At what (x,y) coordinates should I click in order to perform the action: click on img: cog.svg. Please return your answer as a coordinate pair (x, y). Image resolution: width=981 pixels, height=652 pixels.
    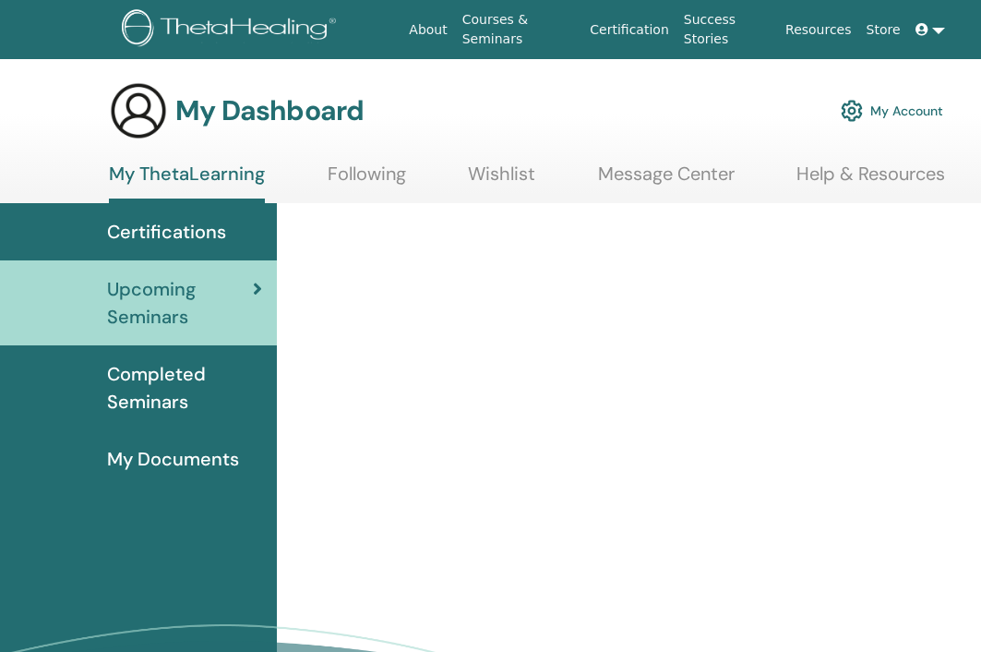
    Looking at the image, I should click on (852, 111).